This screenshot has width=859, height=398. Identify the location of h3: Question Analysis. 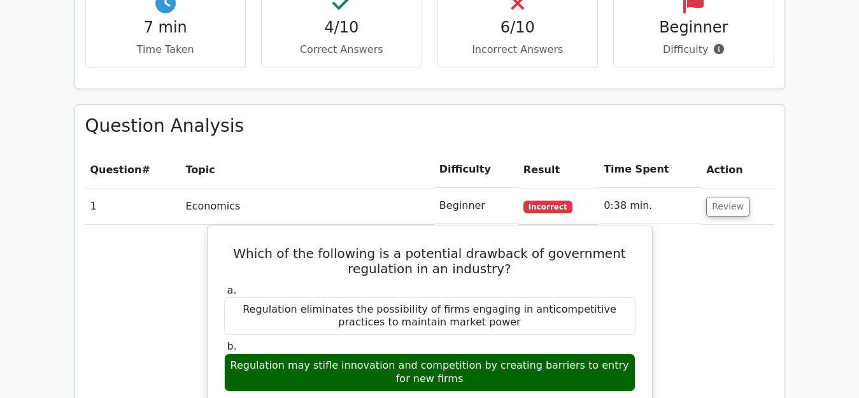
(430, 126).